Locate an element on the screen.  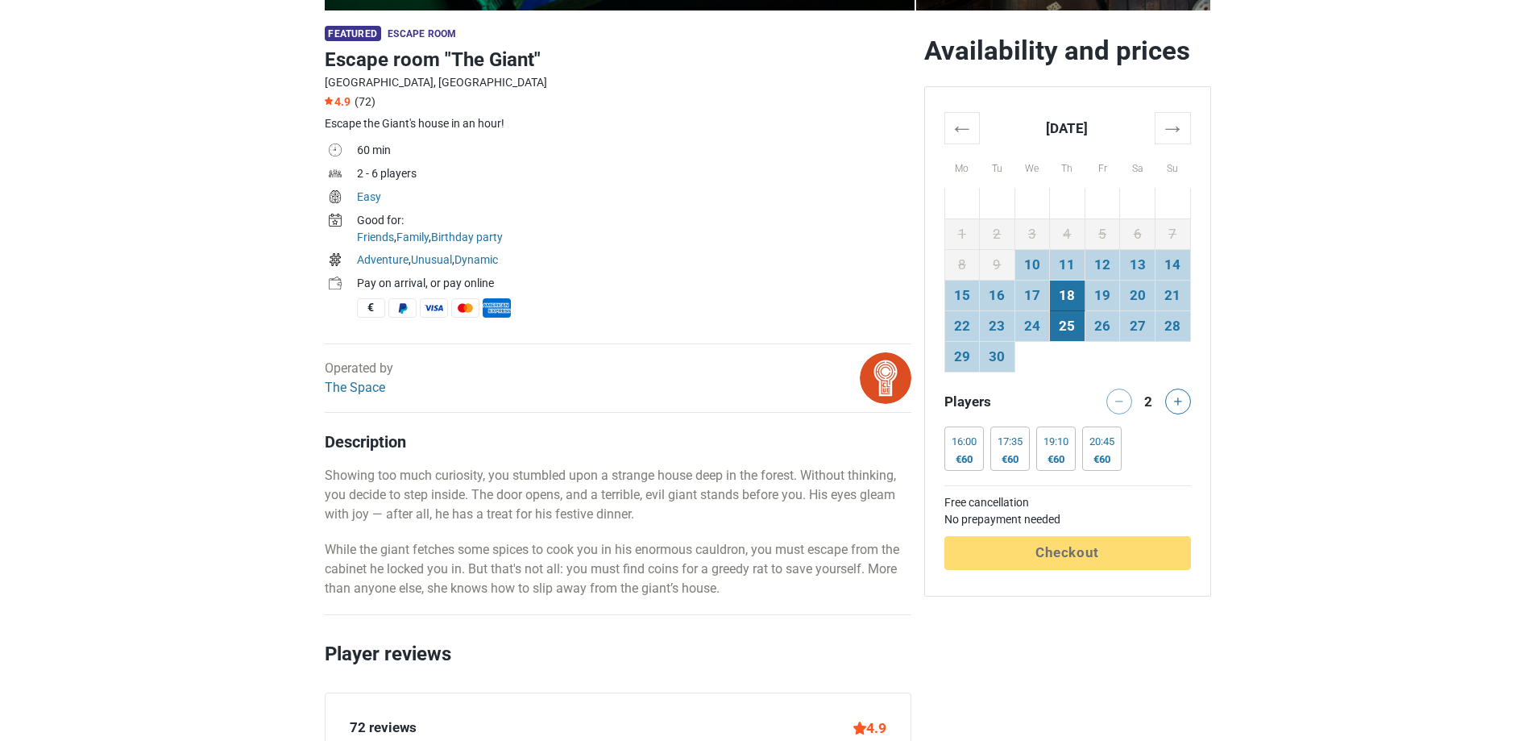
div: 72 reviews is located at coordinates (383, 728).